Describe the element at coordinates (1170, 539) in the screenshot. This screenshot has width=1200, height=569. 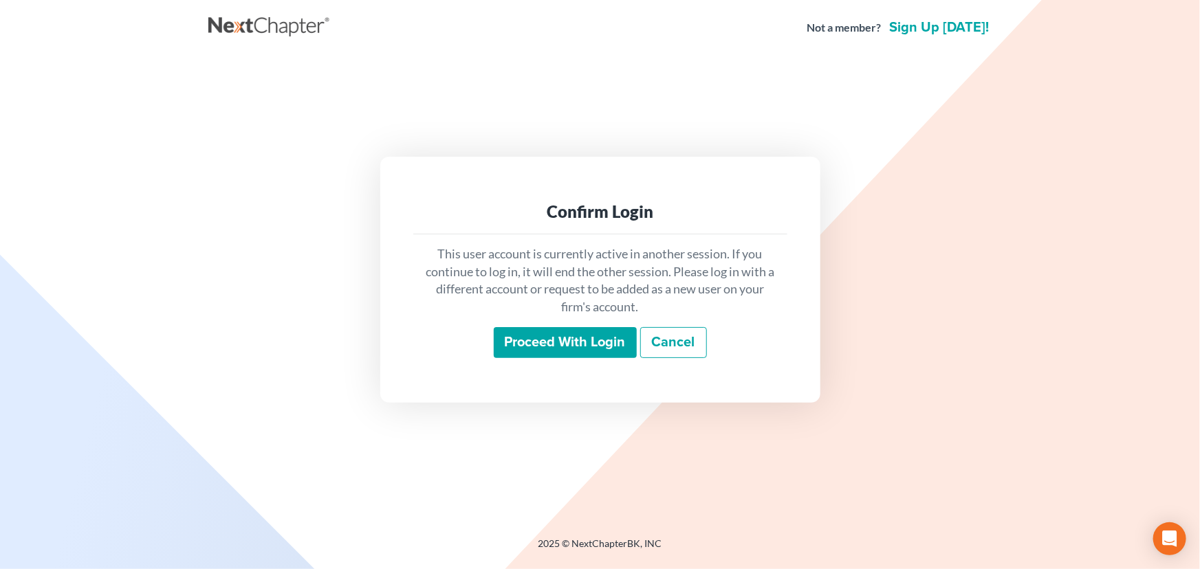
I see `div: Open Intercom Messenger` at that location.